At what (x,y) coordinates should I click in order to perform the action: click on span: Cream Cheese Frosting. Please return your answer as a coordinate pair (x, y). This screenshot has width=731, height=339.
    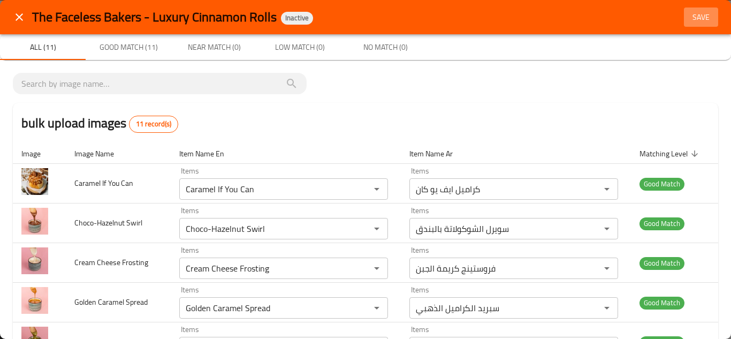
    Looking at the image, I should click on (111, 262).